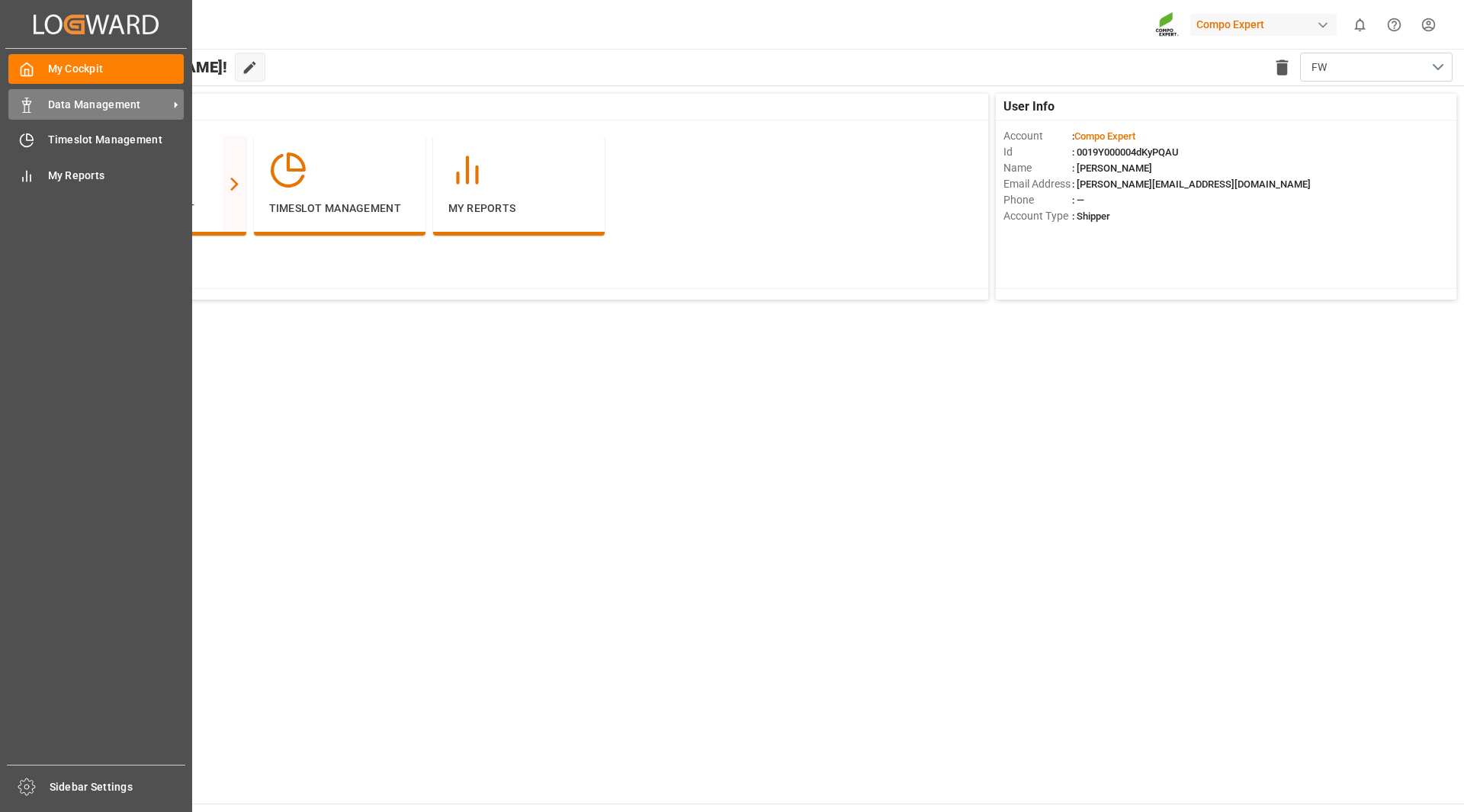  I want to click on a: My Reports, so click(96, 175).